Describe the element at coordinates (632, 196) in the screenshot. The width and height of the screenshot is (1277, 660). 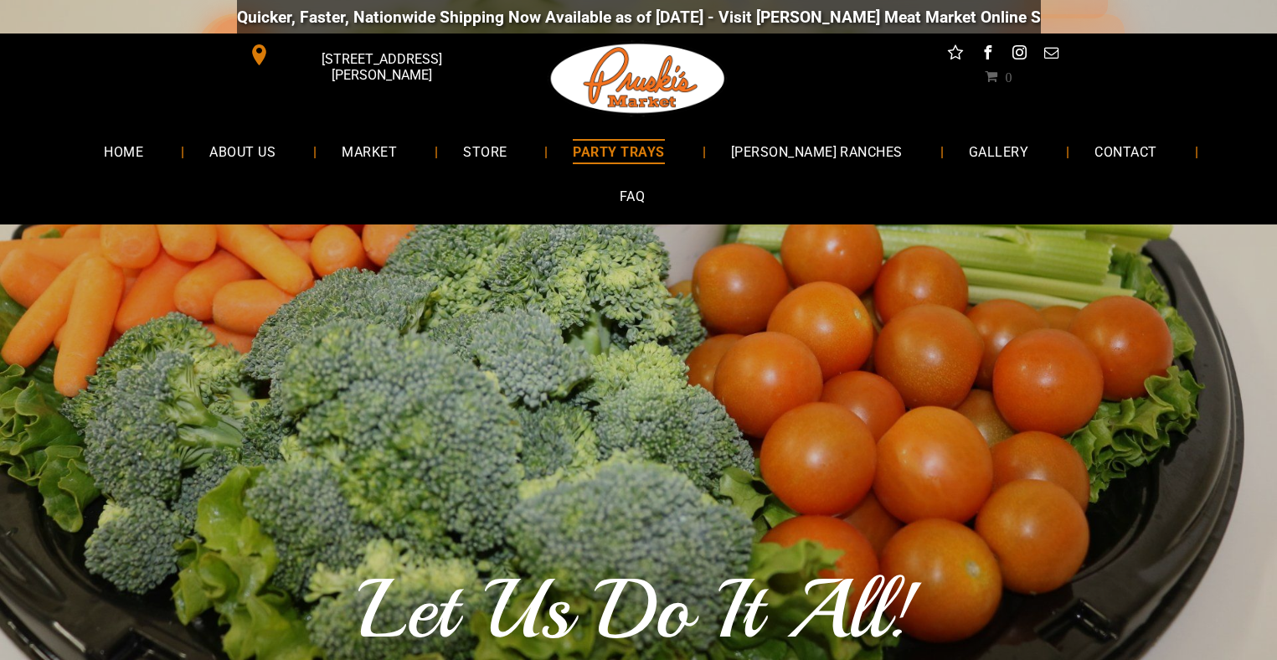
I see `a: FAQ` at that location.